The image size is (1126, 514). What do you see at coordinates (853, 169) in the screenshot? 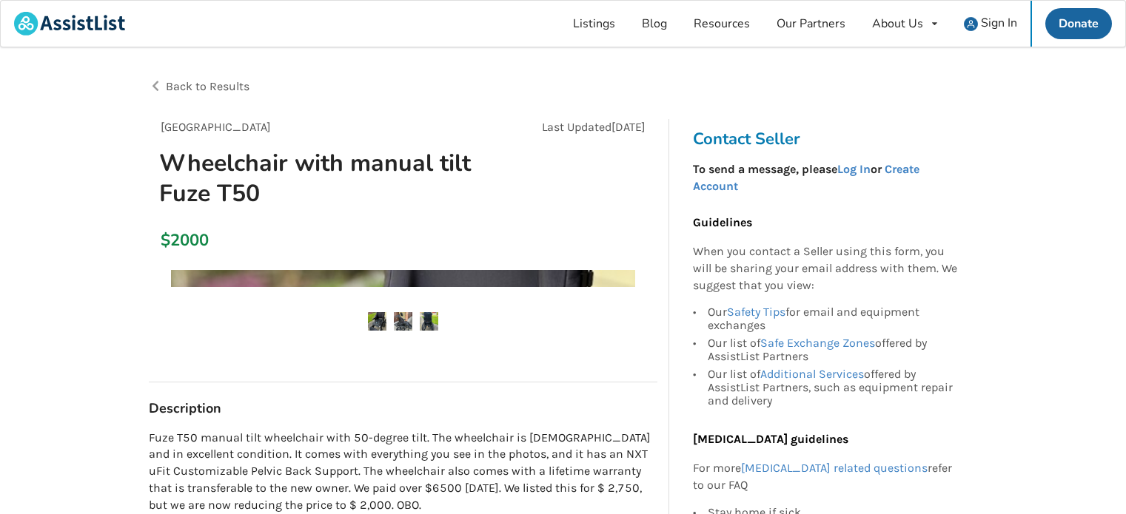
I see `a: Log In` at bounding box center [853, 169].